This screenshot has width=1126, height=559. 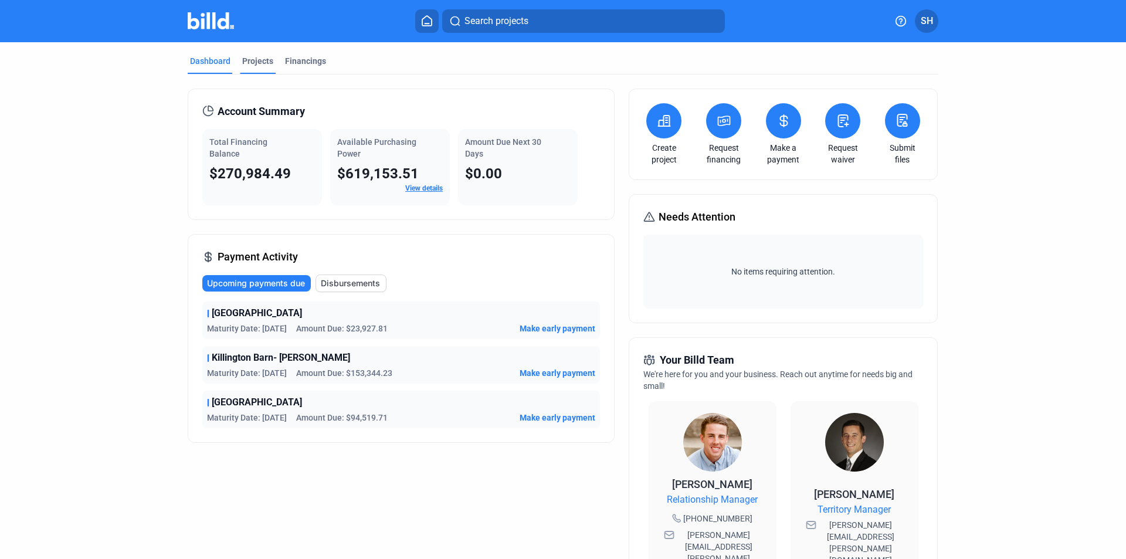 I want to click on a: Request waiver, so click(x=842, y=154).